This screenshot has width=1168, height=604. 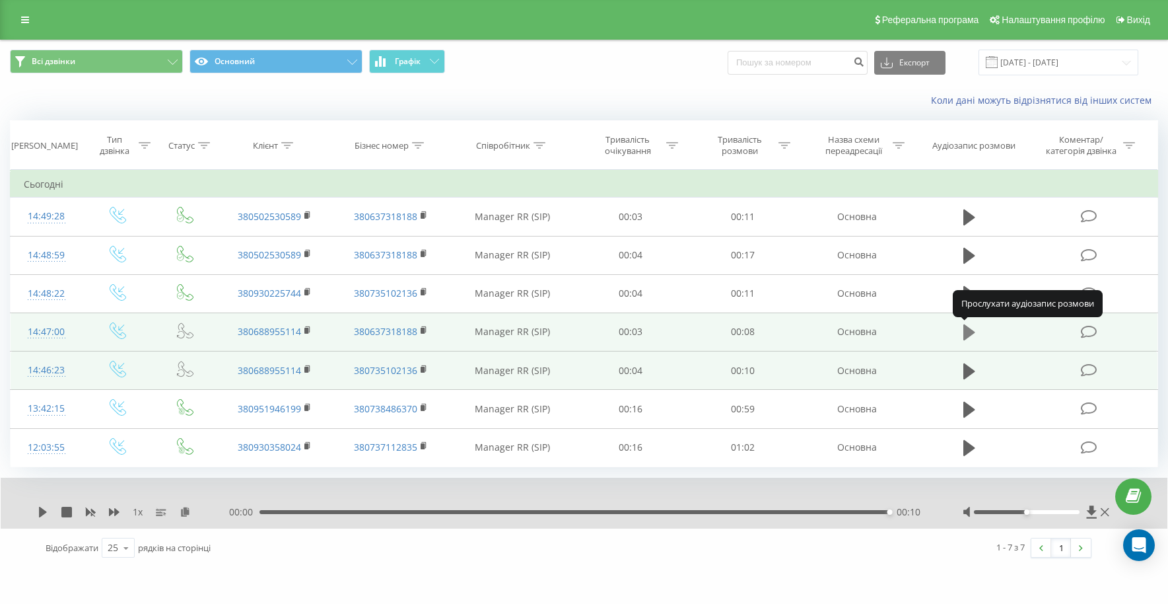 What do you see at coordinates (1027, 303) in the screenshot?
I see `div: Прослухати аудіозапис розмови` at bounding box center [1027, 303].